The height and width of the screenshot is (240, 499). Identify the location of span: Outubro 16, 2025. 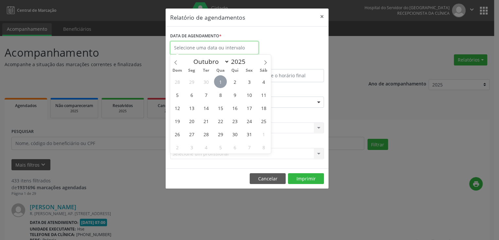
(235, 108).